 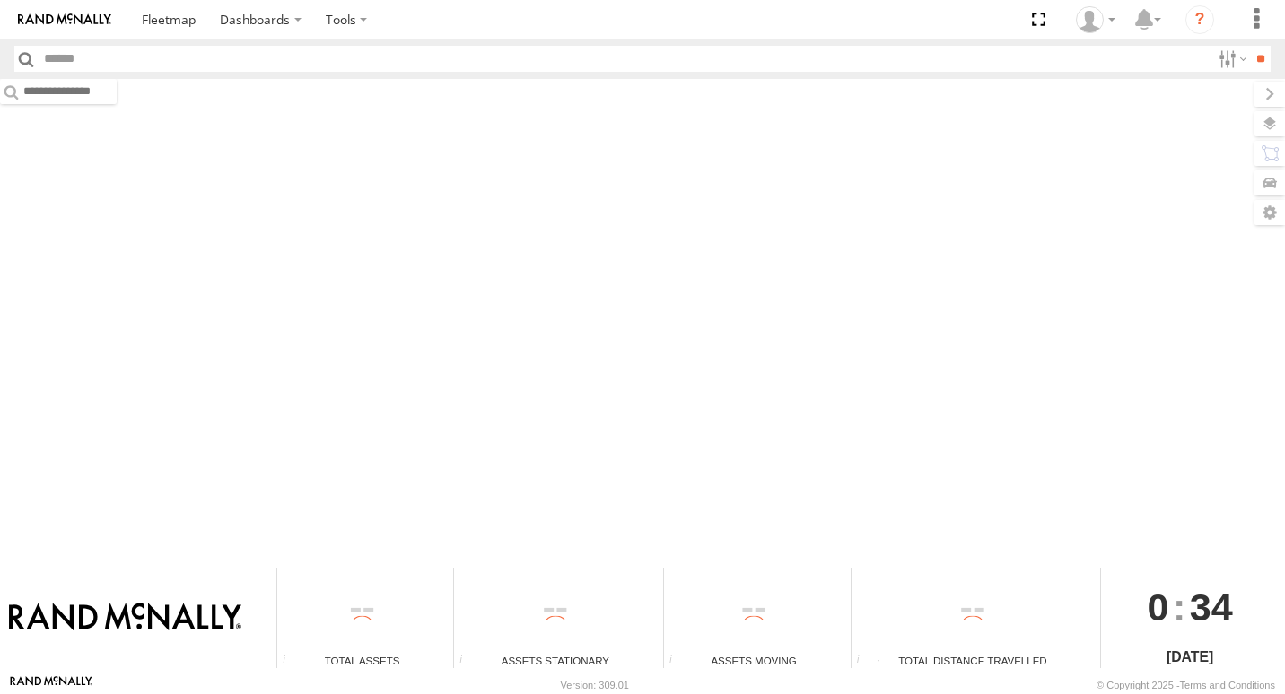 I want to click on span: 34, so click(x=1211, y=607).